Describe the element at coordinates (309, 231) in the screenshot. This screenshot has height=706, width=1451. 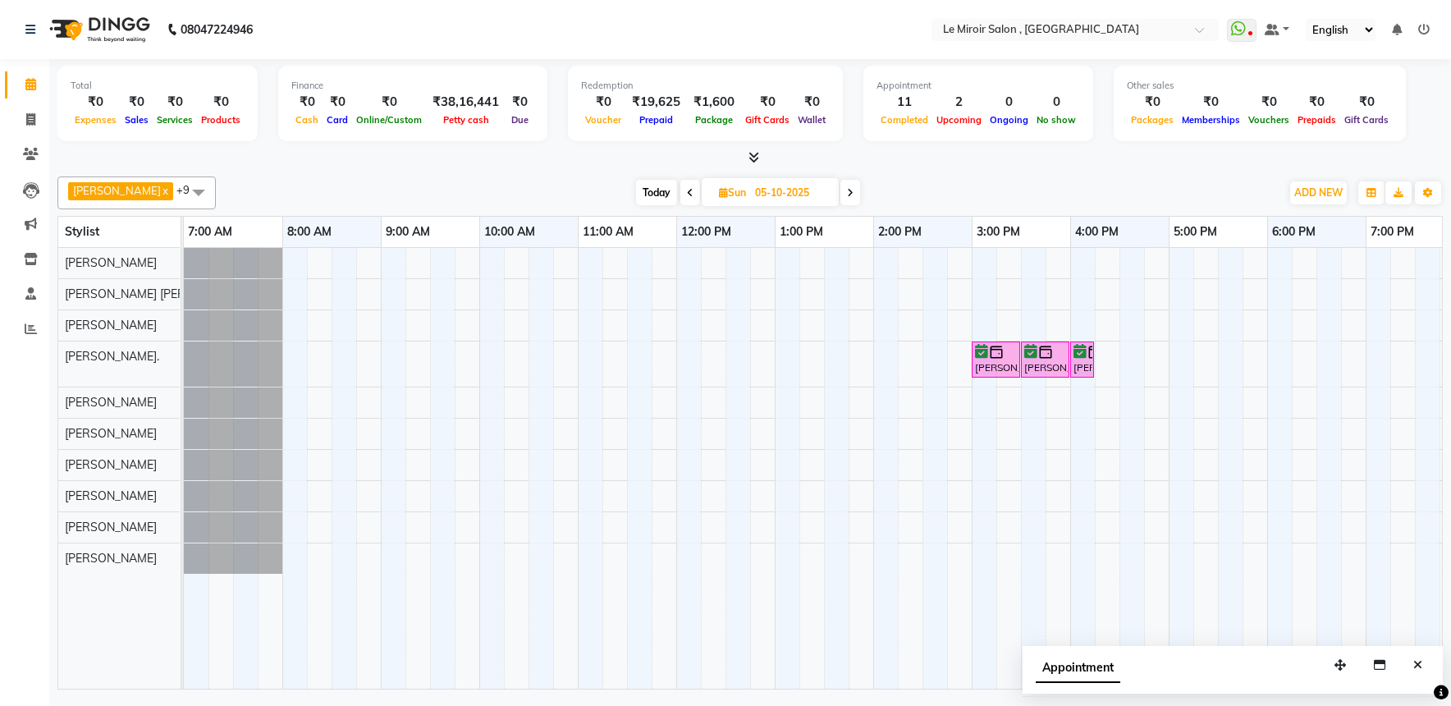
I see `a: 8:00 AM` at that location.